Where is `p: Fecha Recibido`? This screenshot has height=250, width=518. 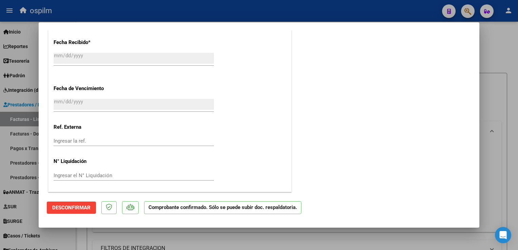
p: Fecha Recibido is located at coordinates (88, 42).